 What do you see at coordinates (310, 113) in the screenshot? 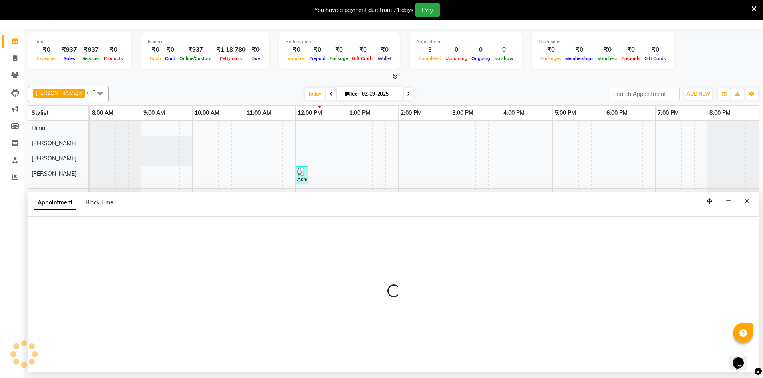
I see `a: 12:00 PM` at bounding box center [310, 113].